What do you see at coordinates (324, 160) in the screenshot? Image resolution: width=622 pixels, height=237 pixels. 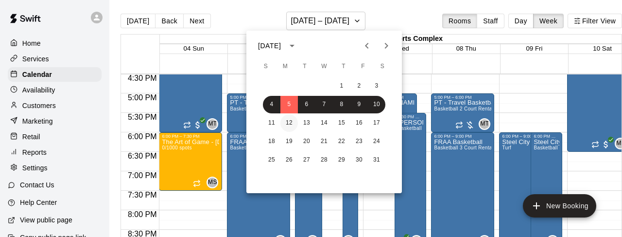 I see `button: 28` at bounding box center [324, 160].